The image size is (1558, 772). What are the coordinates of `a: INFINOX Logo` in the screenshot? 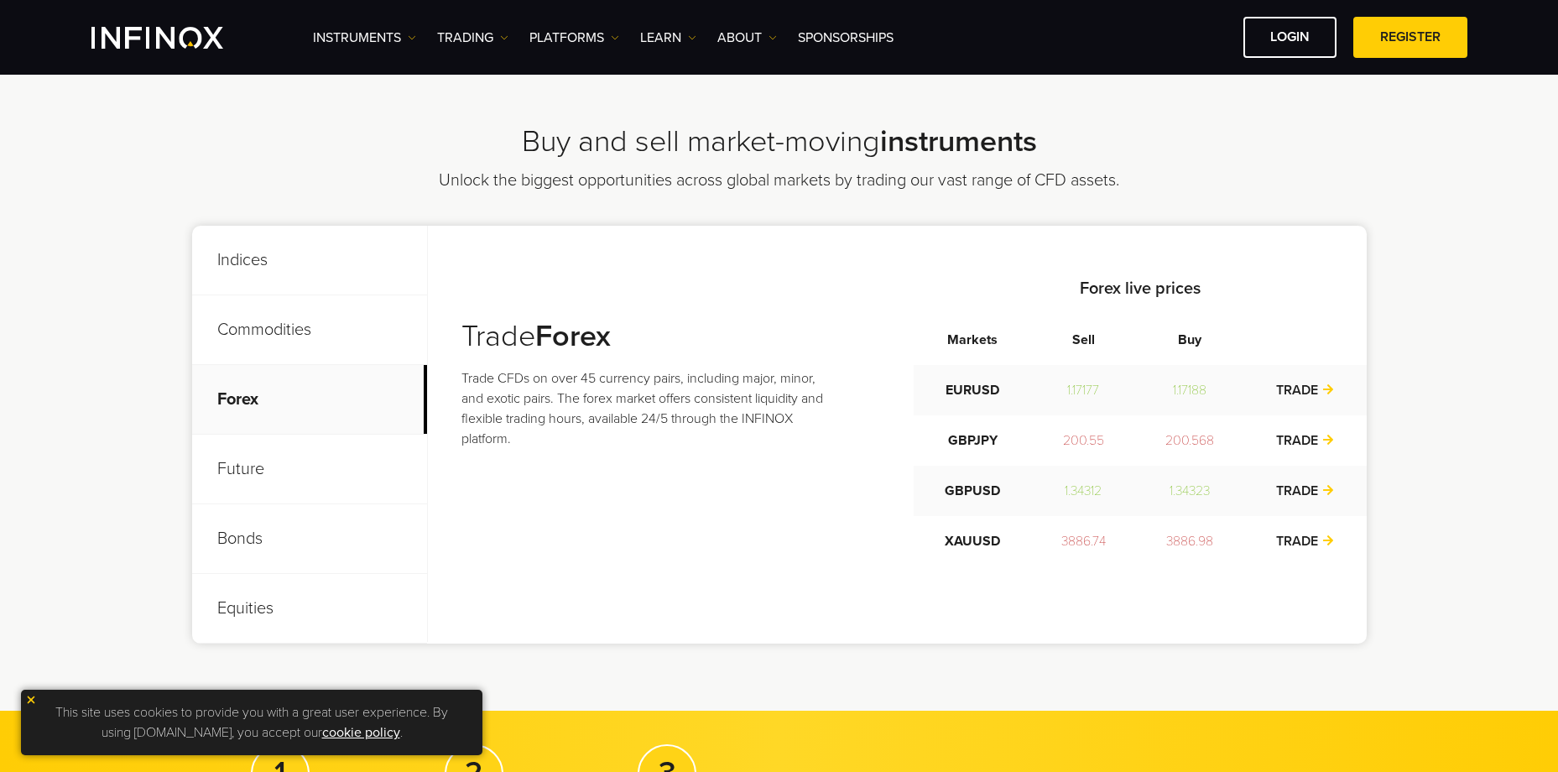 It's located at (177, 38).